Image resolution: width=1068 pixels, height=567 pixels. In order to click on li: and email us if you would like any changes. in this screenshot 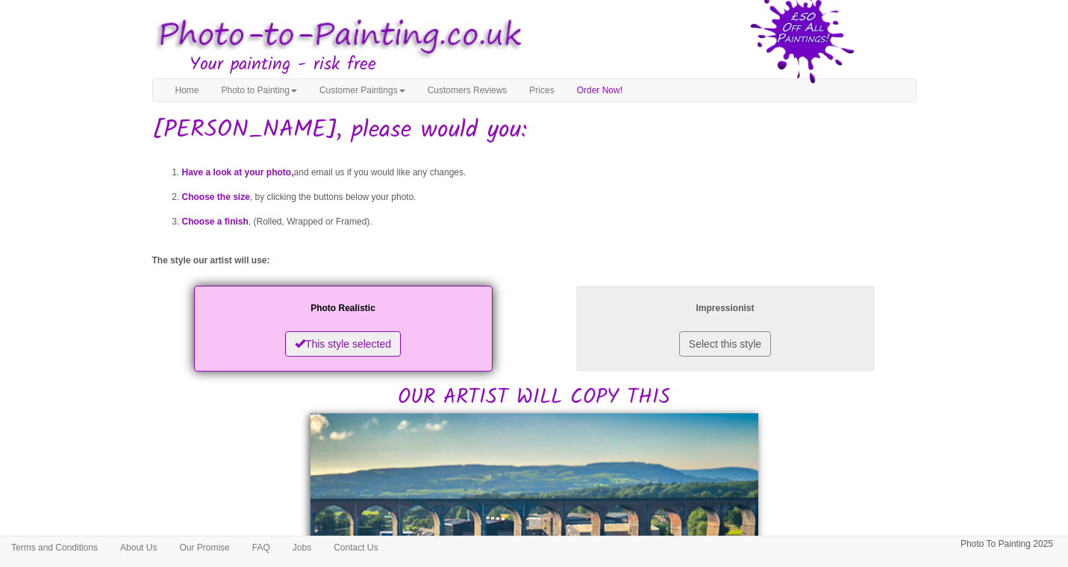, I will do `click(549, 172)`.